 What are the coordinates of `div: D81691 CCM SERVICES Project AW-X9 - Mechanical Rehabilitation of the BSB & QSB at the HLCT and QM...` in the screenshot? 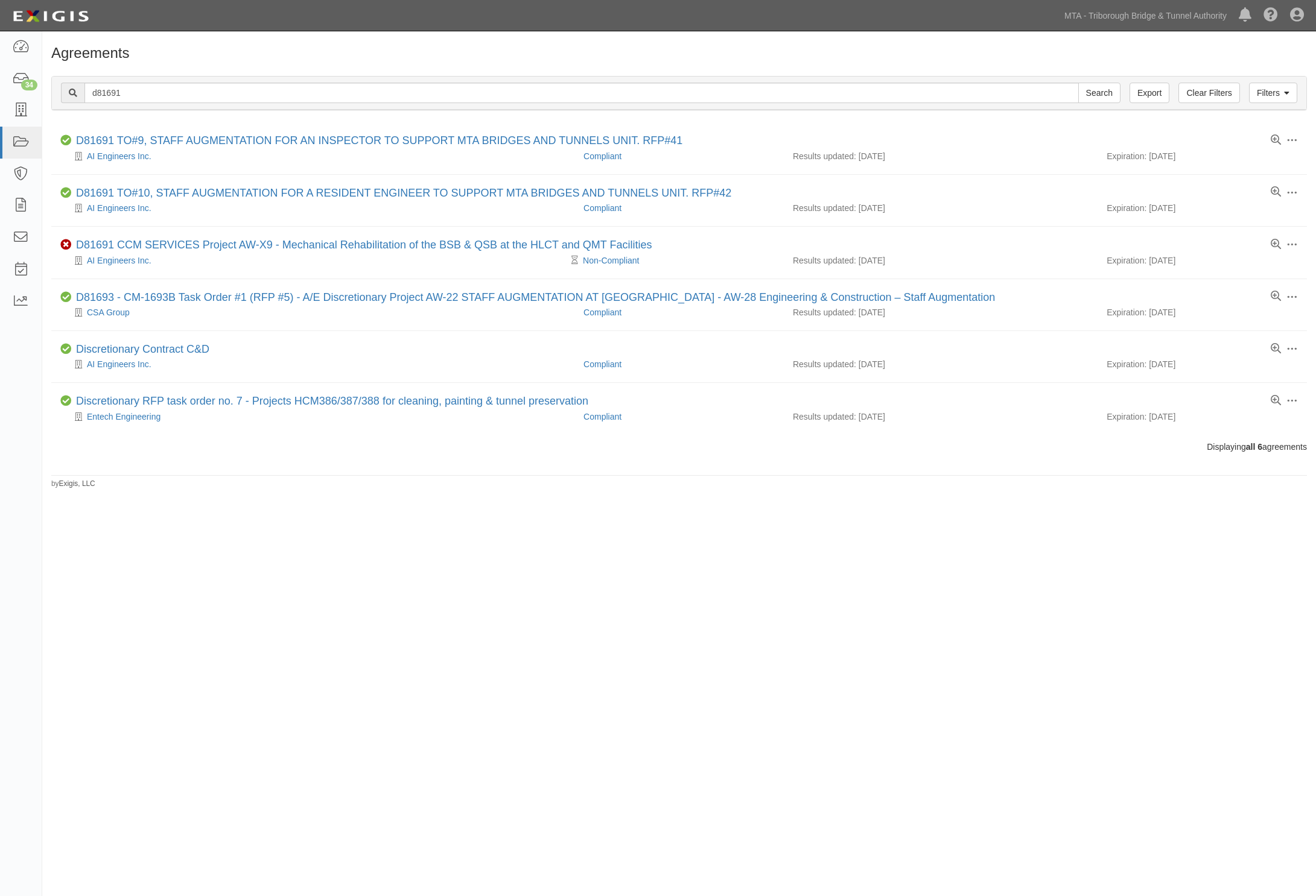 It's located at (364, 246).